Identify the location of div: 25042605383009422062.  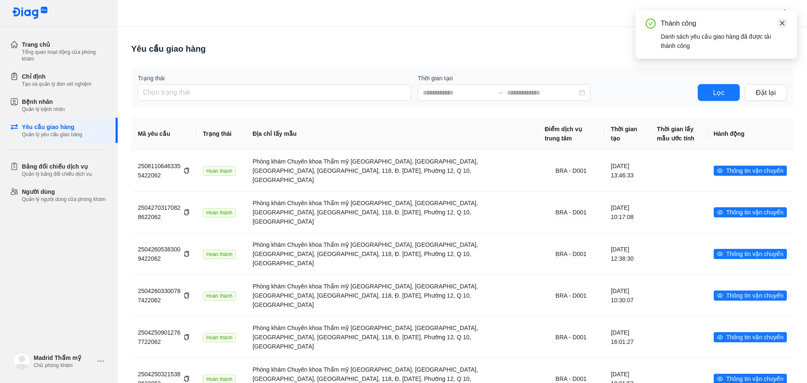
(164, 254).